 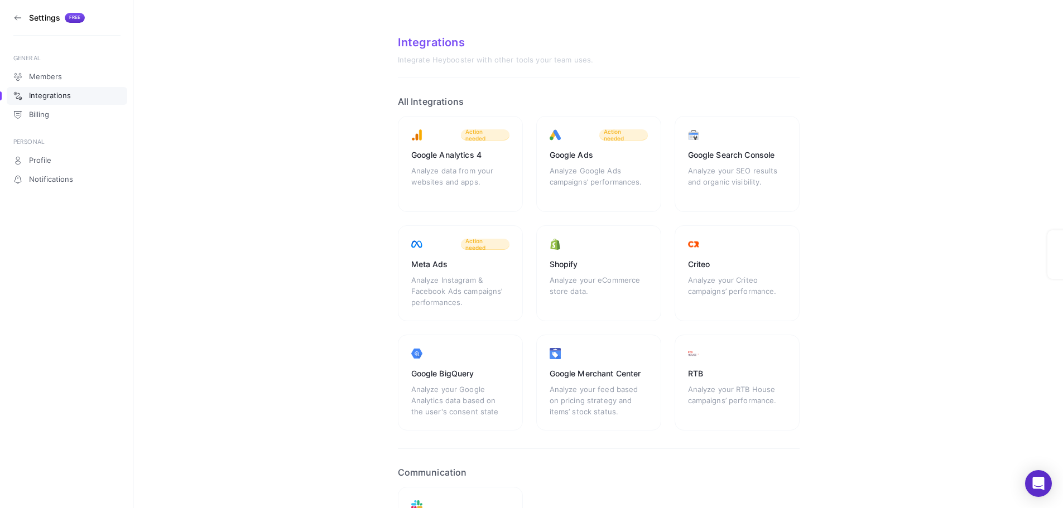 I want to click on div: Google Ads, so click(x=598, y=155).